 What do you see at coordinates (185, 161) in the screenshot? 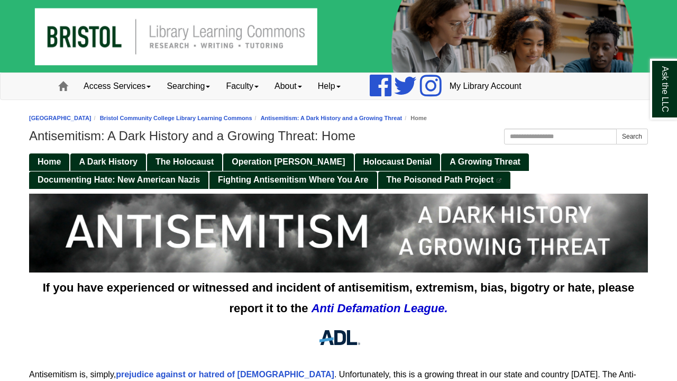
I see `span: The Holocaust` at bounding box center [185, 161].